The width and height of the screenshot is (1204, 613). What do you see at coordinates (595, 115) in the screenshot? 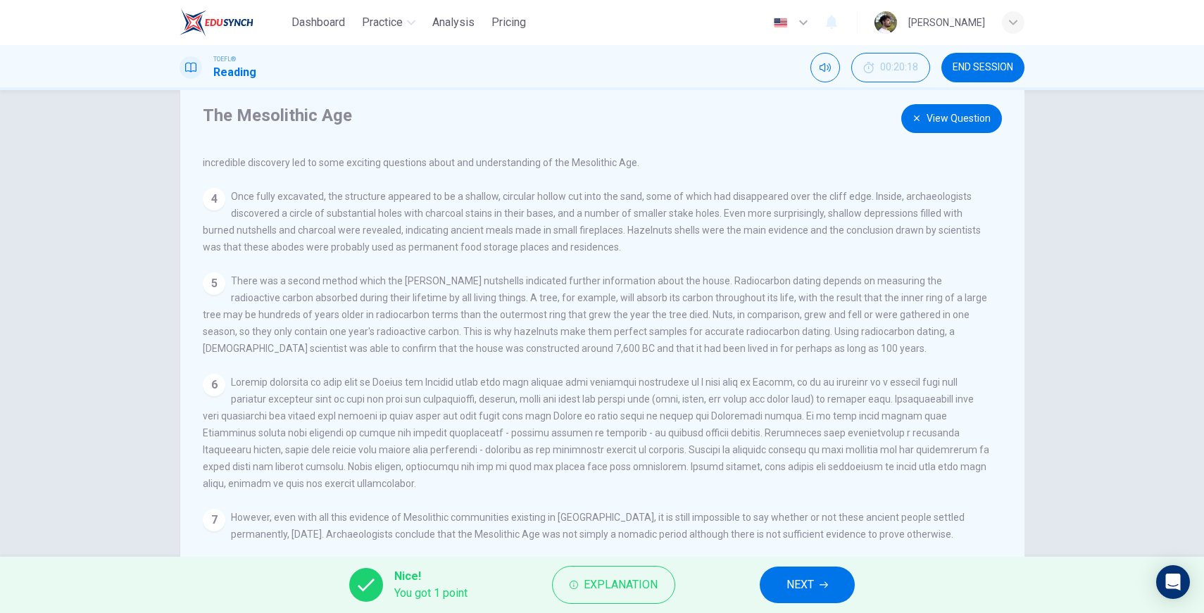
I see `h4: The Mesolithic Age` at bounding box center [595, 115].